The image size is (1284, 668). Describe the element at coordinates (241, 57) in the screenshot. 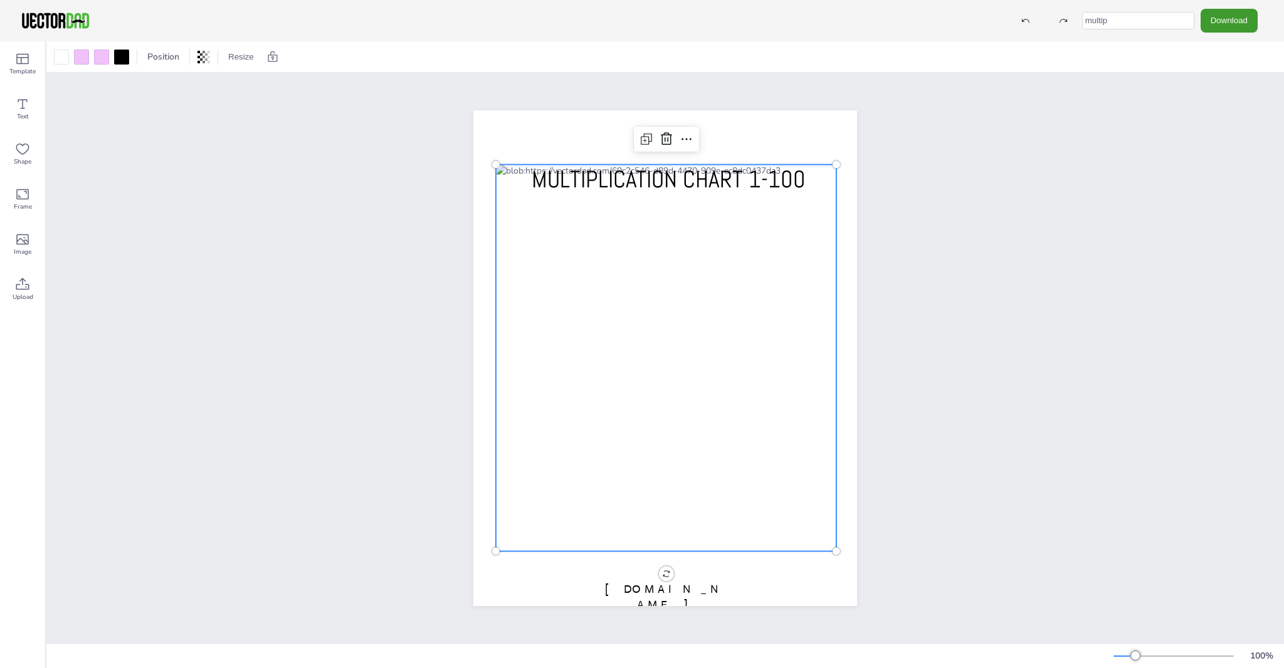

I see `button: Resize` at that location.